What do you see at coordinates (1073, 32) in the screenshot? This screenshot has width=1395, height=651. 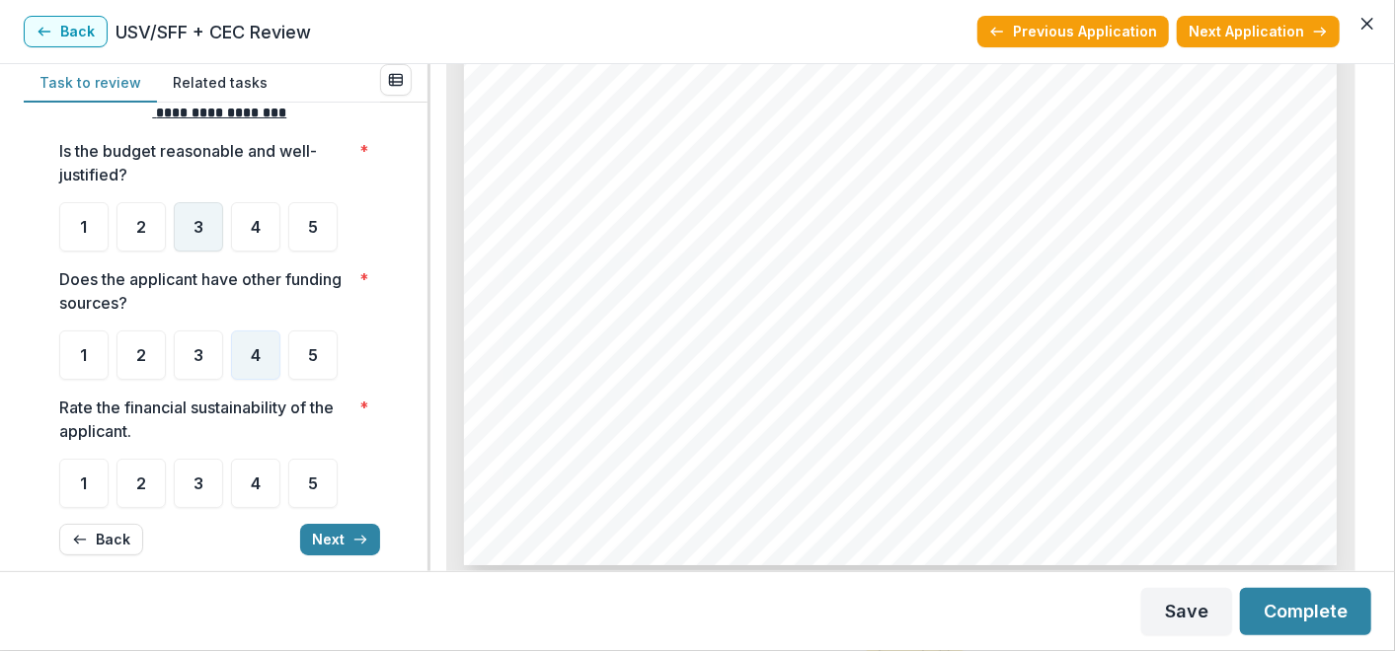 I see `button: Previous Application` at bounding box center [1073, 32].